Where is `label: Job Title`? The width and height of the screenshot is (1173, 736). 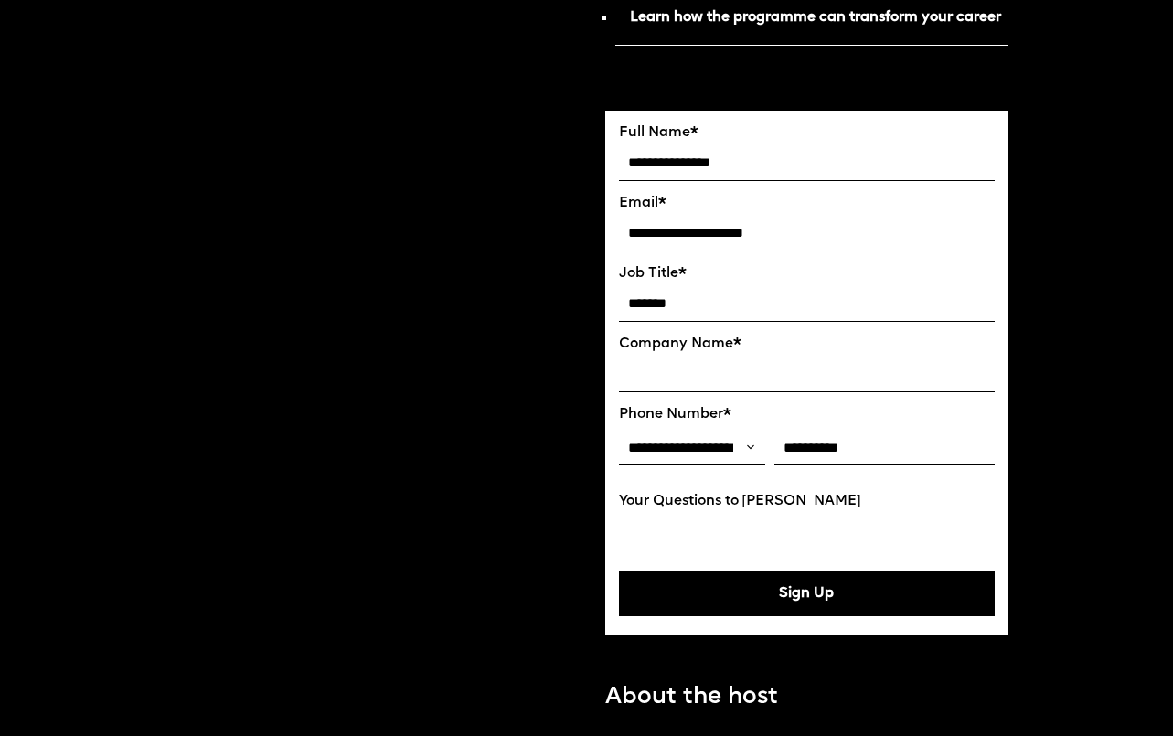 label: Job Title is located at coordinates (807, 273).